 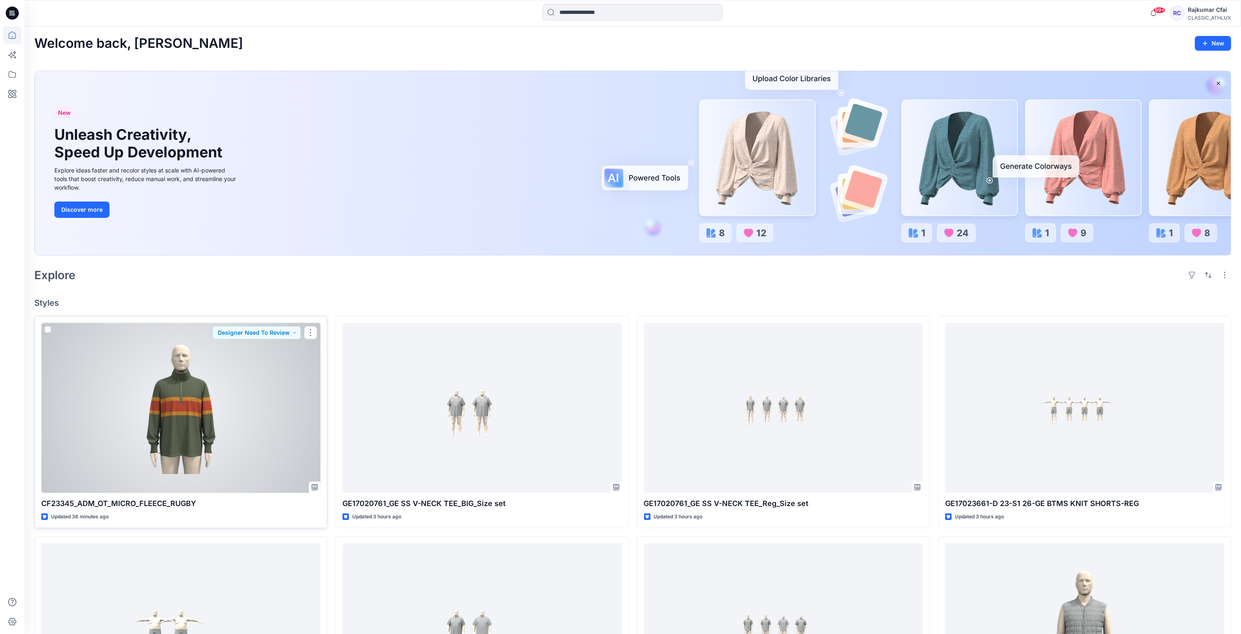 What do you see at coordinates (1177, 13) in the screenshot?
I see `div: RC` at bounding box center [1177, 13].